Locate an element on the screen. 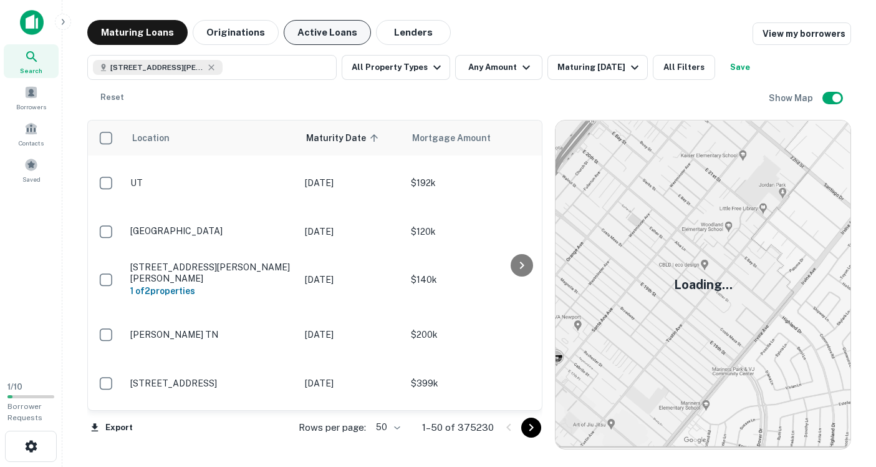 This screenshot has width=876, height=467. div: Saved is located at coordinates (31, 170).